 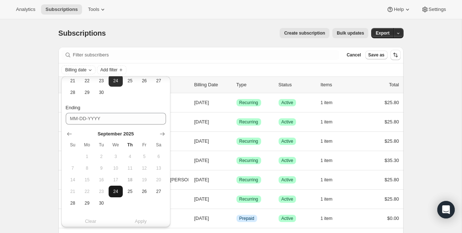 What do you see at coordinates (130, 179) in the screenshot?
I see `button: Today Thursday September 18 2025` at bounding box center [130, 179].